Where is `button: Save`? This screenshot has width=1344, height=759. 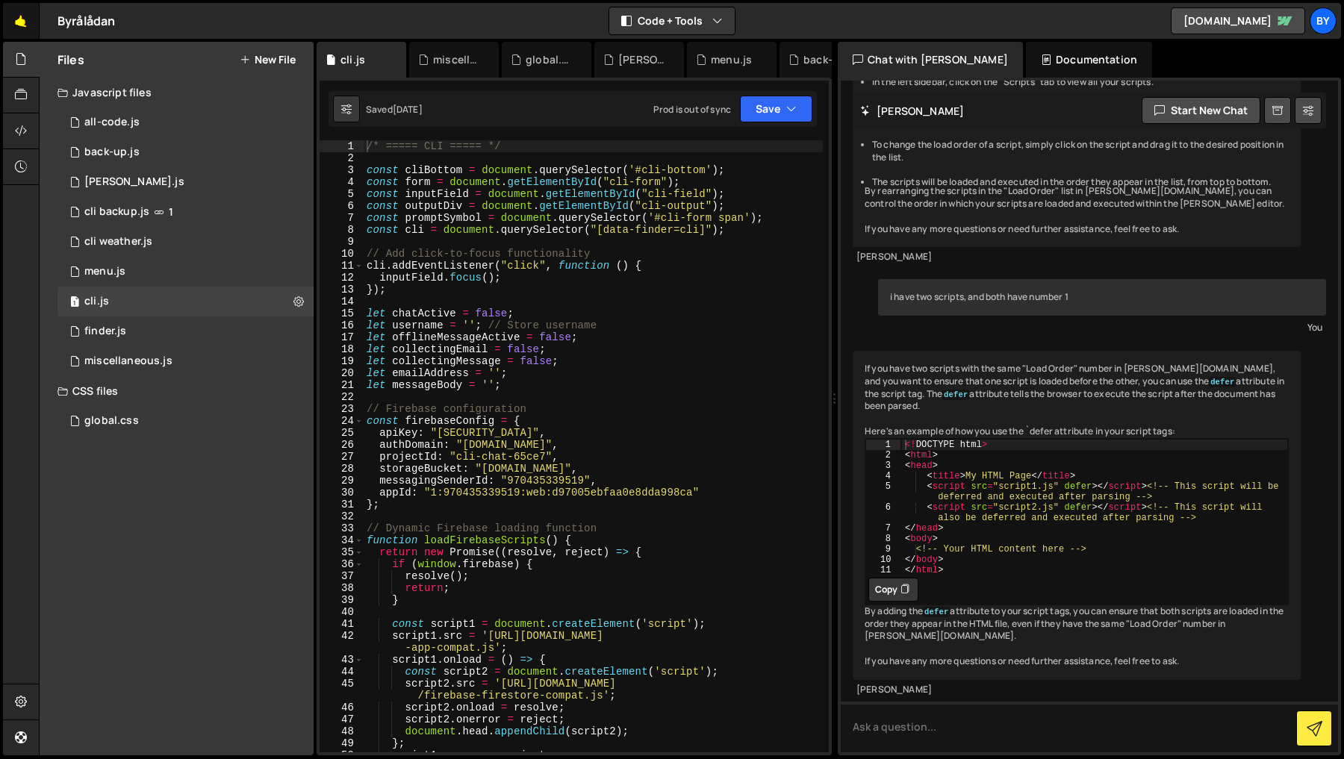 button: Save is located at coordinates (776, 109).